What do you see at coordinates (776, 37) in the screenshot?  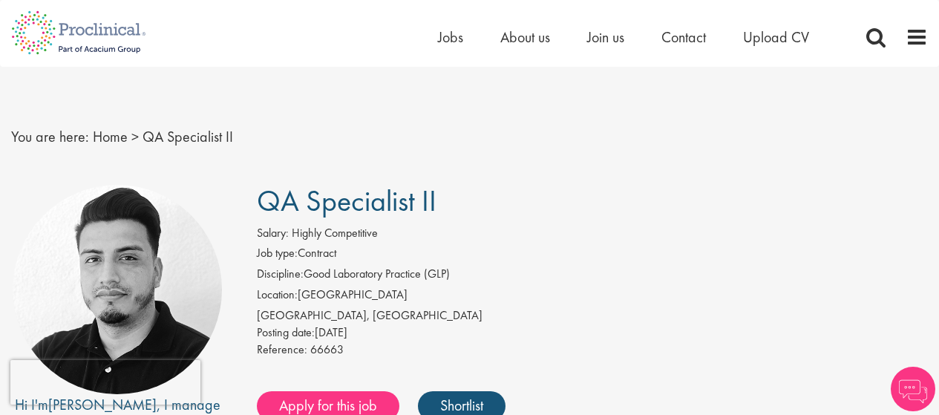 I see `span: Upload CV` at bounding box center [776, 37].